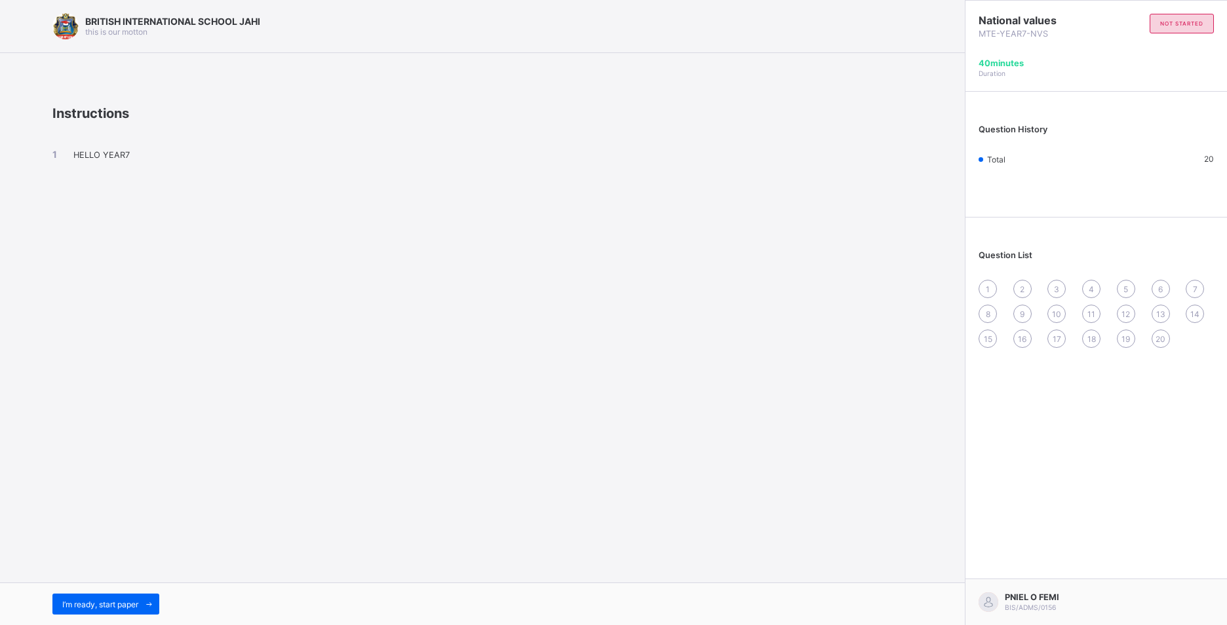  I want to click on span: National values, so click(1038, 20).